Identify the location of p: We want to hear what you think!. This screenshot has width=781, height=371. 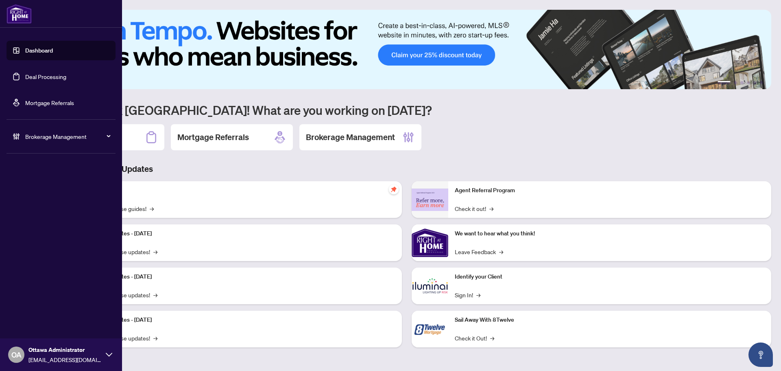
(610, 233).